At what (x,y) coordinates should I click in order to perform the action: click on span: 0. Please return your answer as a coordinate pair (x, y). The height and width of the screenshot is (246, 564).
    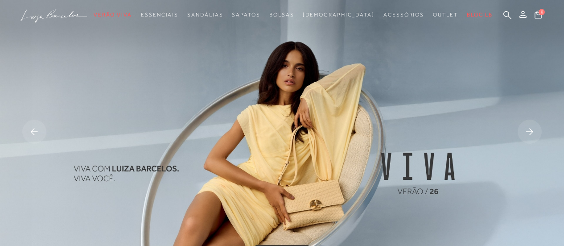
    Looking at the image, I should click on (542, 12).